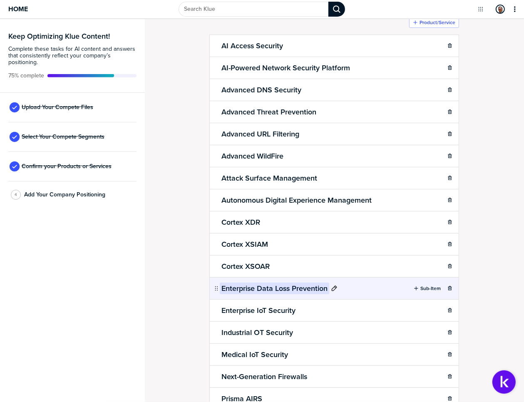  What do you see at coordinates (252, 156) in the screenshot?
I see `h2: Advanced WildFire` at bounding box center [252, 156].